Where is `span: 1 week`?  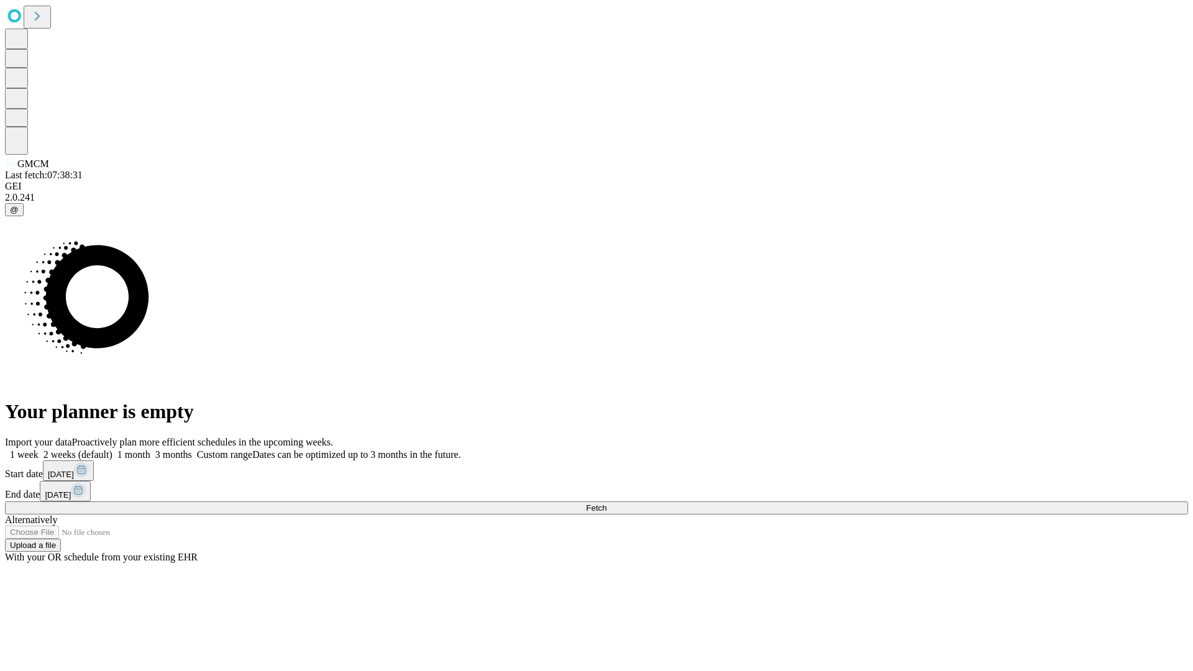
span: 1 week is located at coordinates (24, 454).